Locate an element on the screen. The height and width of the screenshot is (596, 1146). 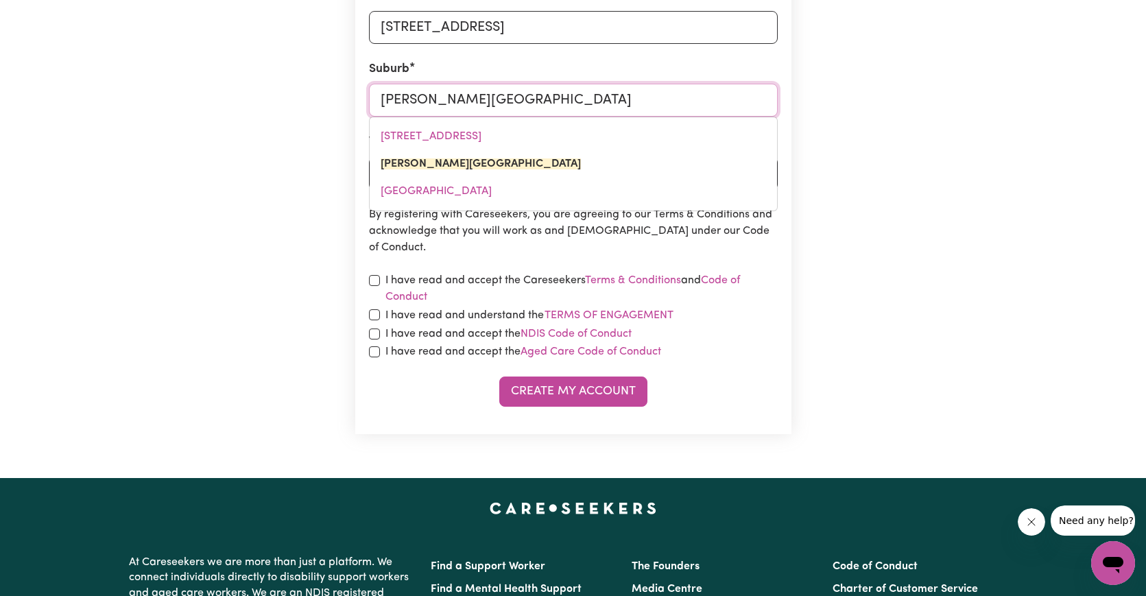
label: I have read and understand the is located at coordinates (530, 316).